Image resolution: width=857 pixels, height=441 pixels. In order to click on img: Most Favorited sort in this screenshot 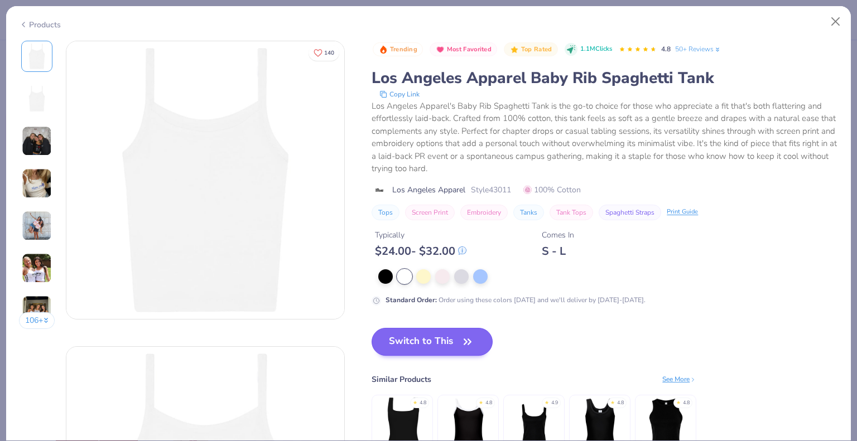, I will do `click(440, 50)`.